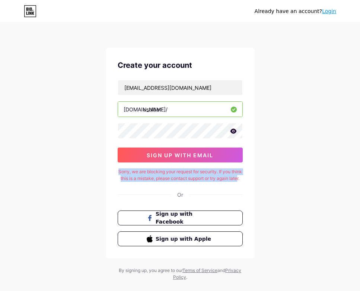 The image size is (360, 291). What do you see at coordinates (180, 239) in the screenshot?
I see `button: Sign up with Apple` at bounding box center [180, 239].